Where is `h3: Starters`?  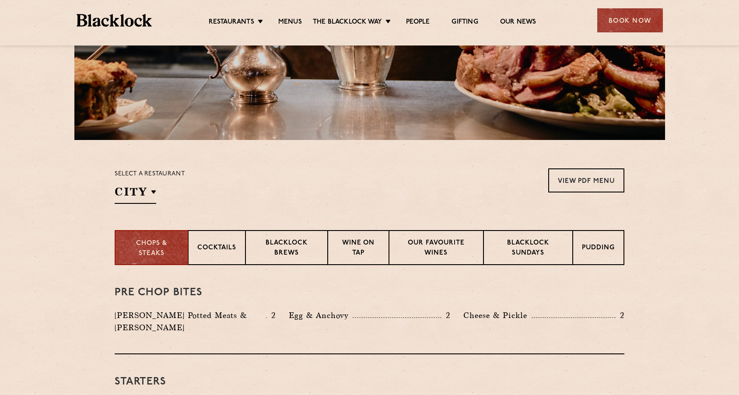 h3: Starters is located at coordinates (369, 382).